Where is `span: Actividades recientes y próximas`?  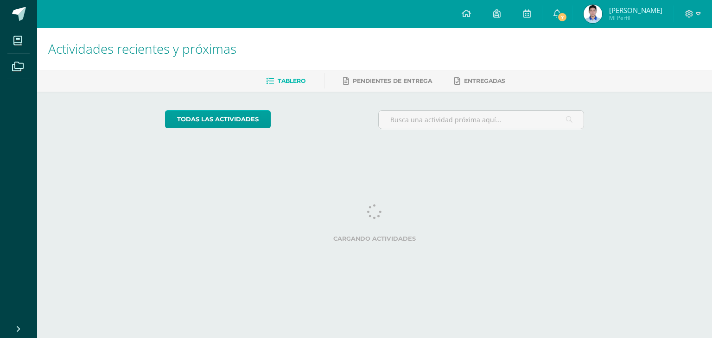
span: Actividades recientes y próximas is located at coordinates (142, 49).